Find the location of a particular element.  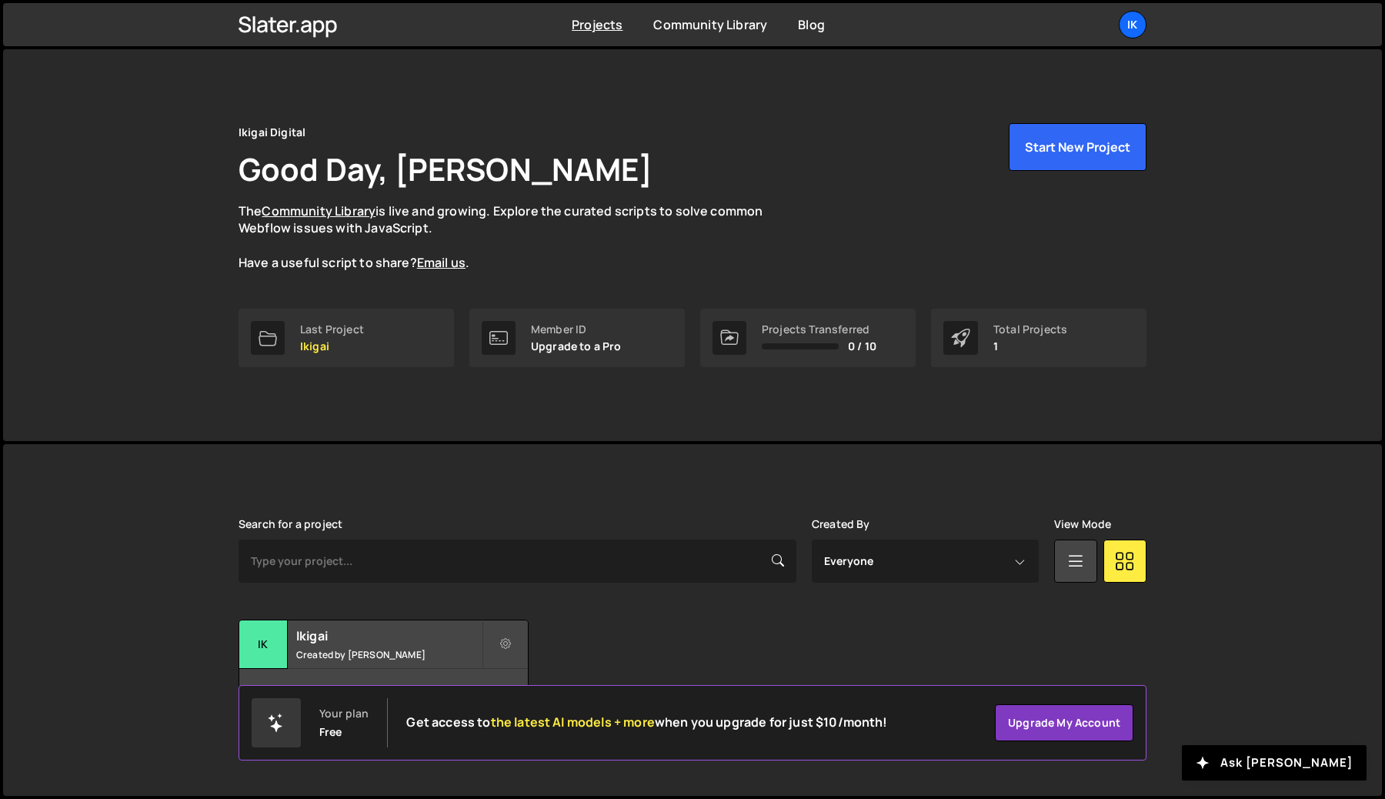

div: Member ID is located at coordinates (576, 329).